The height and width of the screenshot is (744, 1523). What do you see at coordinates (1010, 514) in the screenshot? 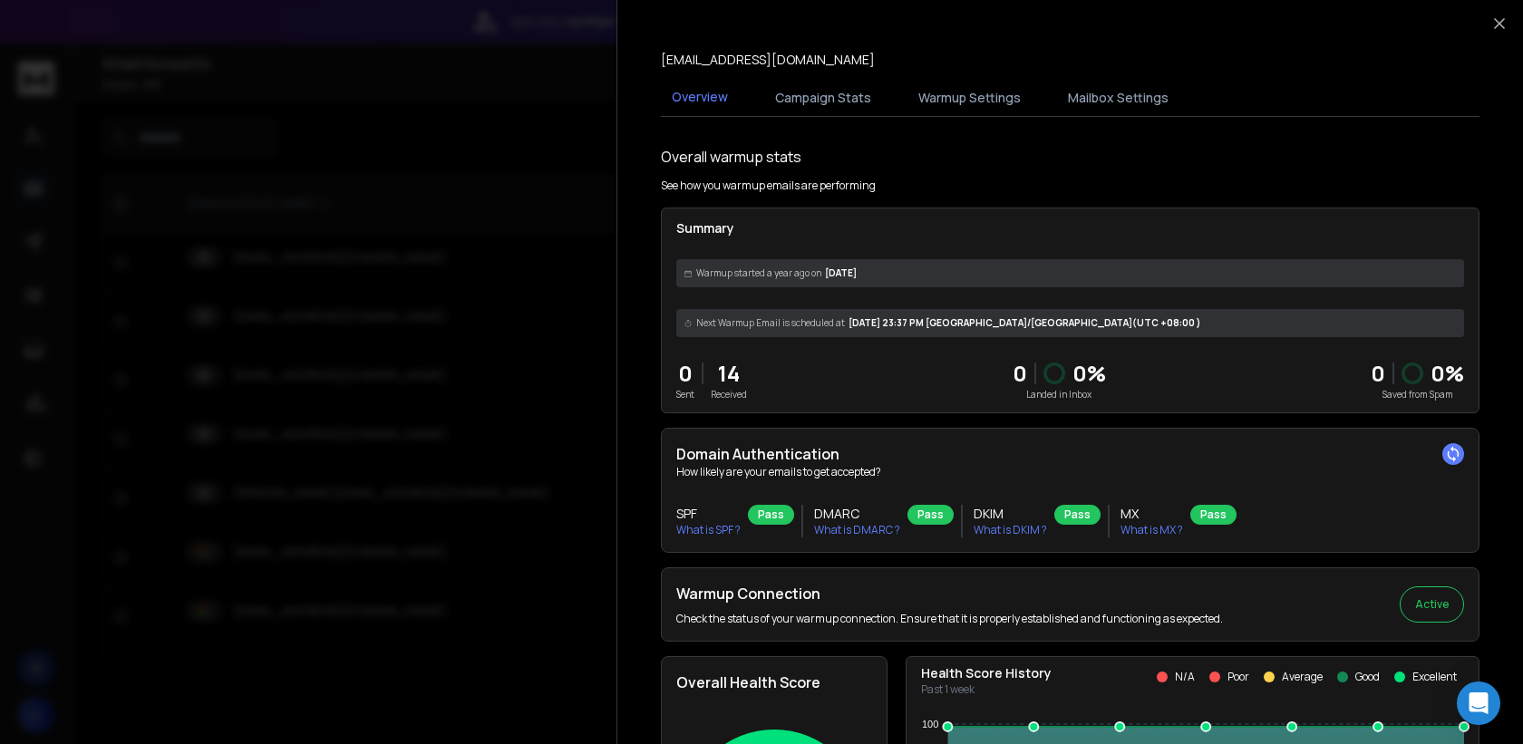
I see `h3: DKIM` at bounding box center [1010, 514].